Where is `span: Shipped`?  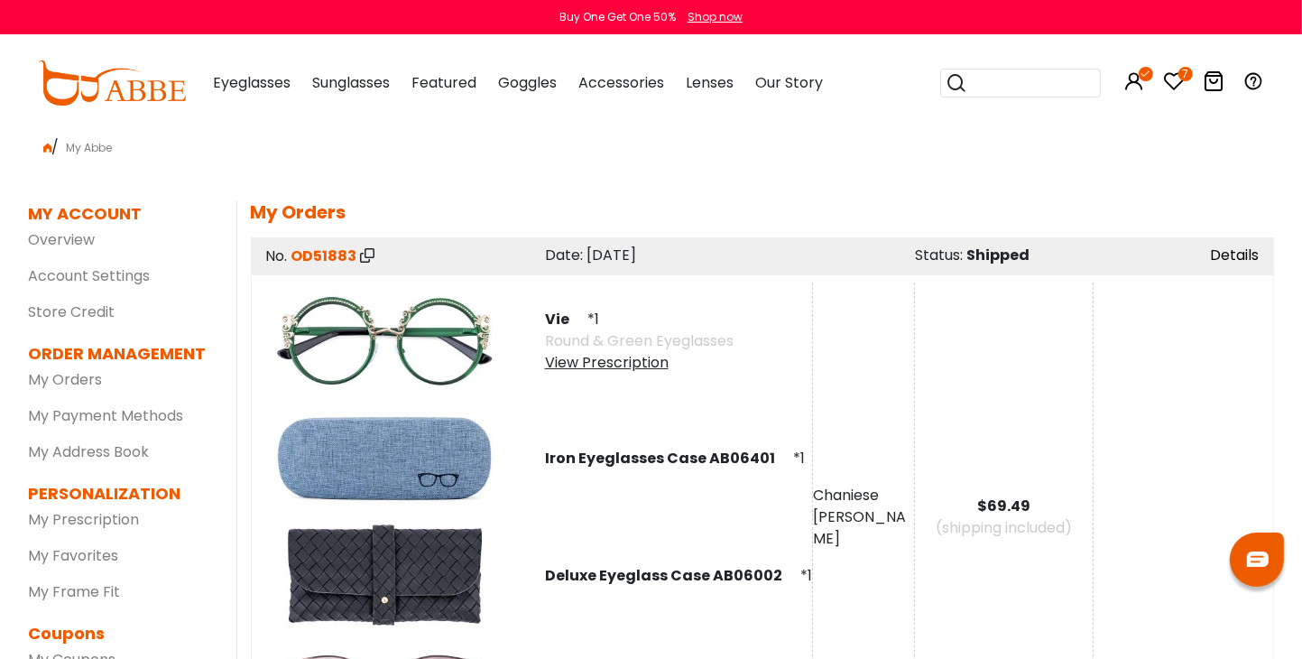
span: Shipped is located at coordinates (999, 254).